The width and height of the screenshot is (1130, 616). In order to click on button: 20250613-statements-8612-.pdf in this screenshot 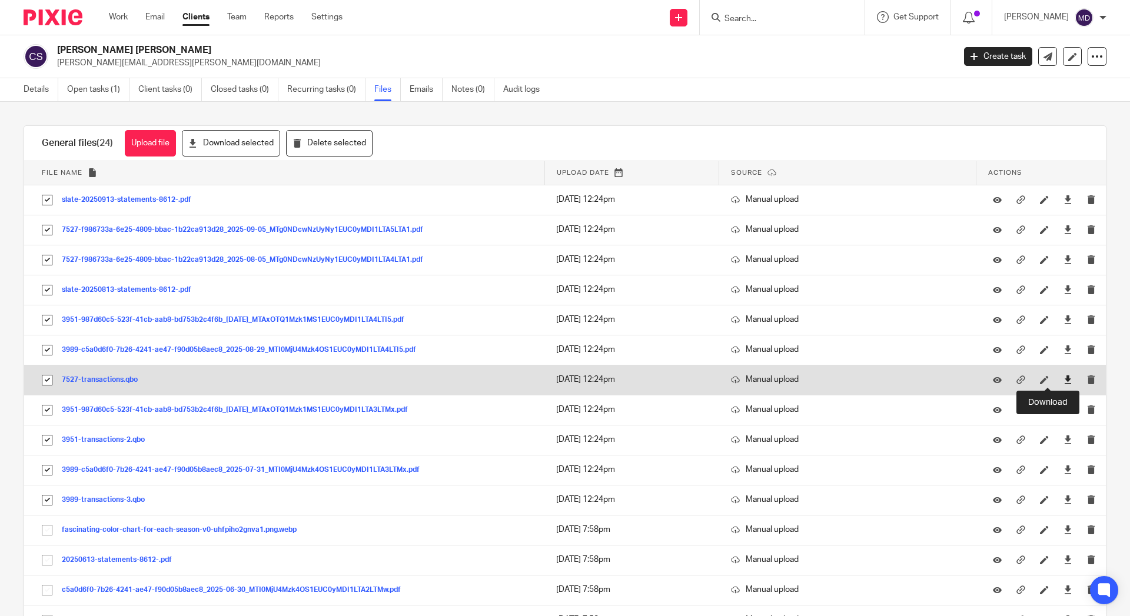, I will do `click(121, 560)`.